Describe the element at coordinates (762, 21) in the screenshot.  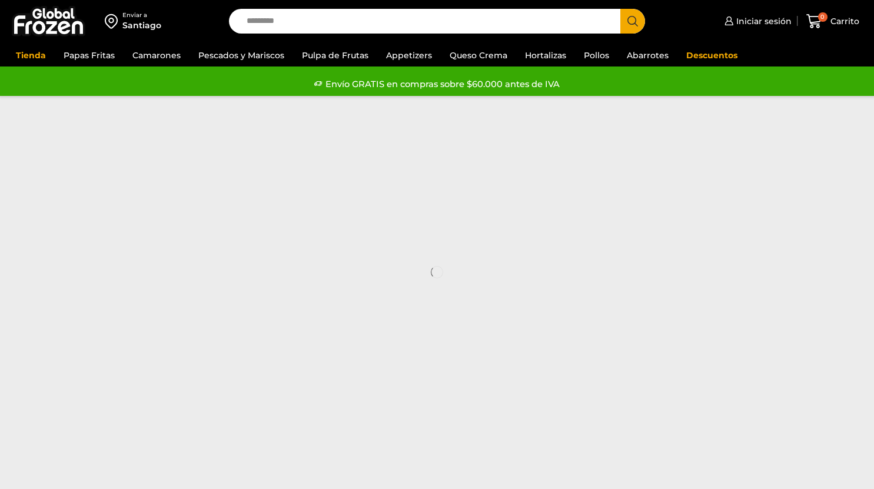
I see `span: Iniciar sesión` at that location.